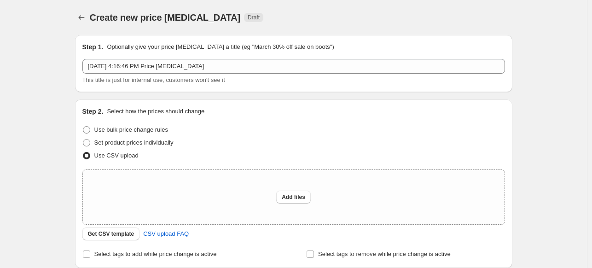 The image size is (592, 268). I want to click on p: Select how the prices should change, so click(156, 111).